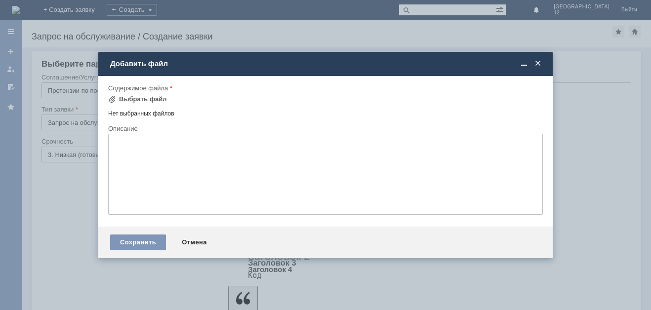 The height and width of the screenshot is (310, 651). Describe the element at coordinates (325, 128) in the screenshot. I see `div: Описание` at that location.